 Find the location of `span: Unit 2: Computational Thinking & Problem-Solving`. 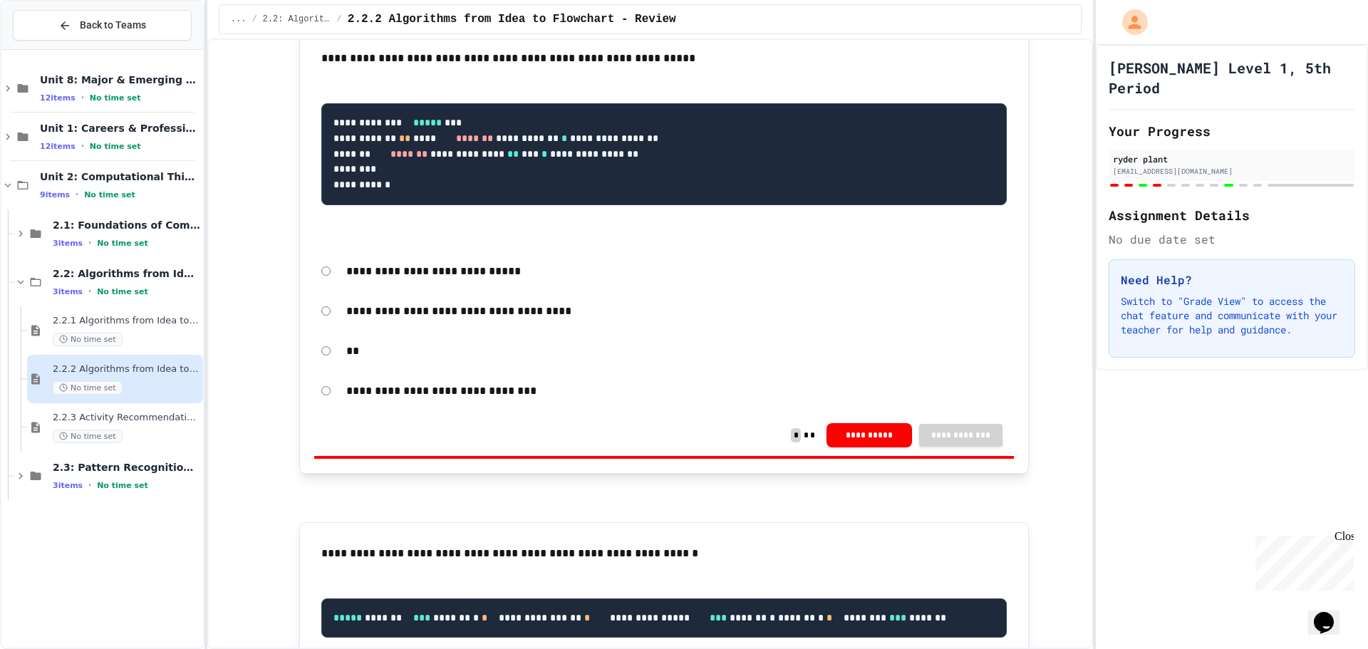

span: Unit 2: Computational Thinking & Problem-Solving is located at coordinates (120, 177).